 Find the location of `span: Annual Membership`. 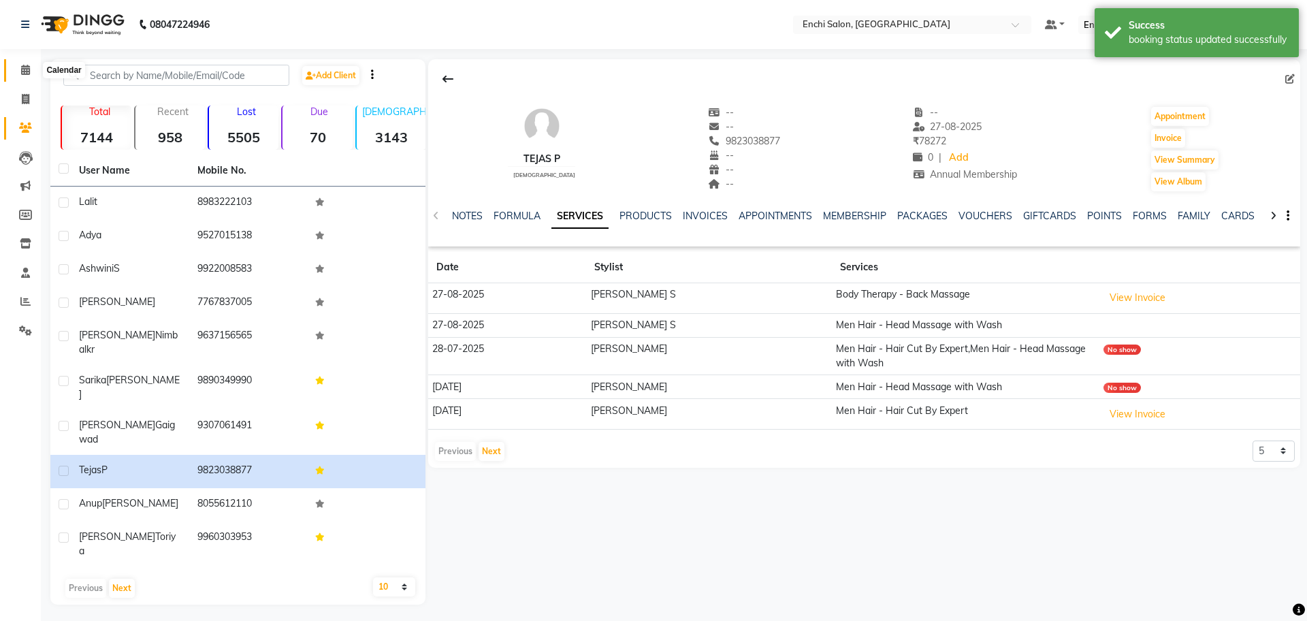

span: Annual Membership is located at coordinates (965, 174).